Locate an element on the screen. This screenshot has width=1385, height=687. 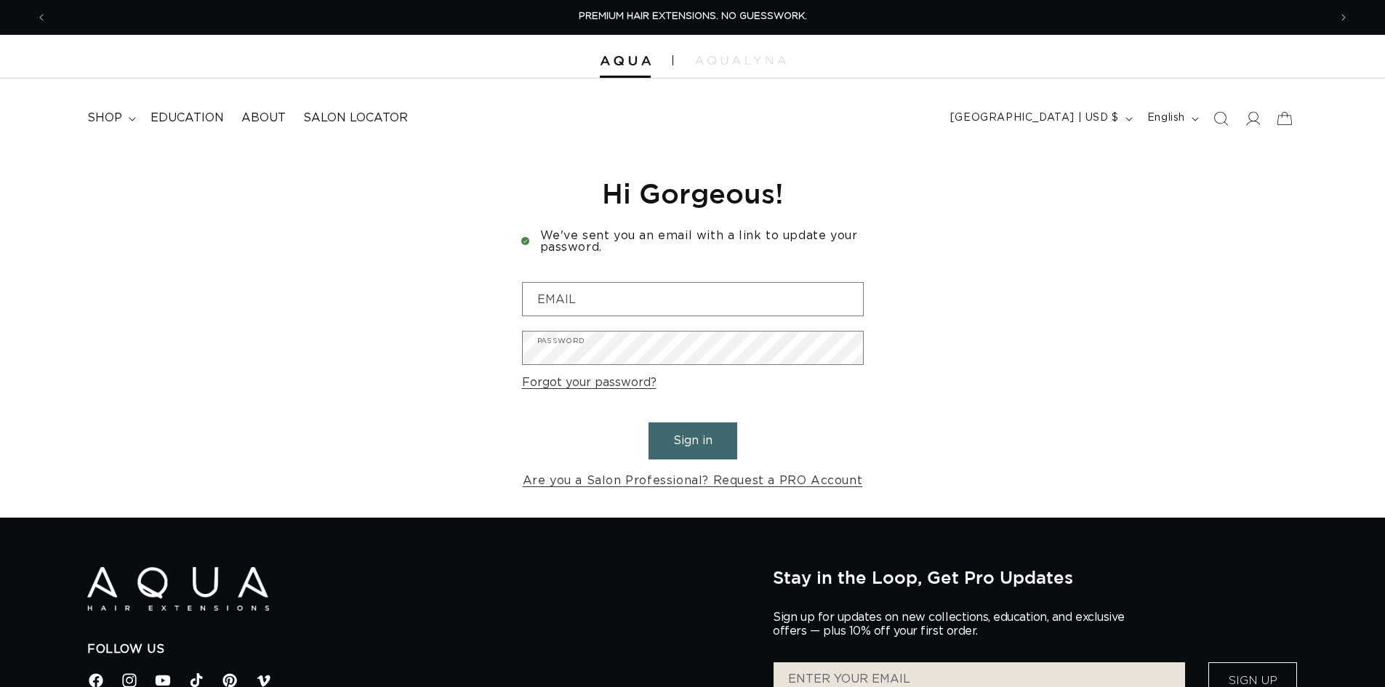
span: English is located at coordinates (1166, 118).